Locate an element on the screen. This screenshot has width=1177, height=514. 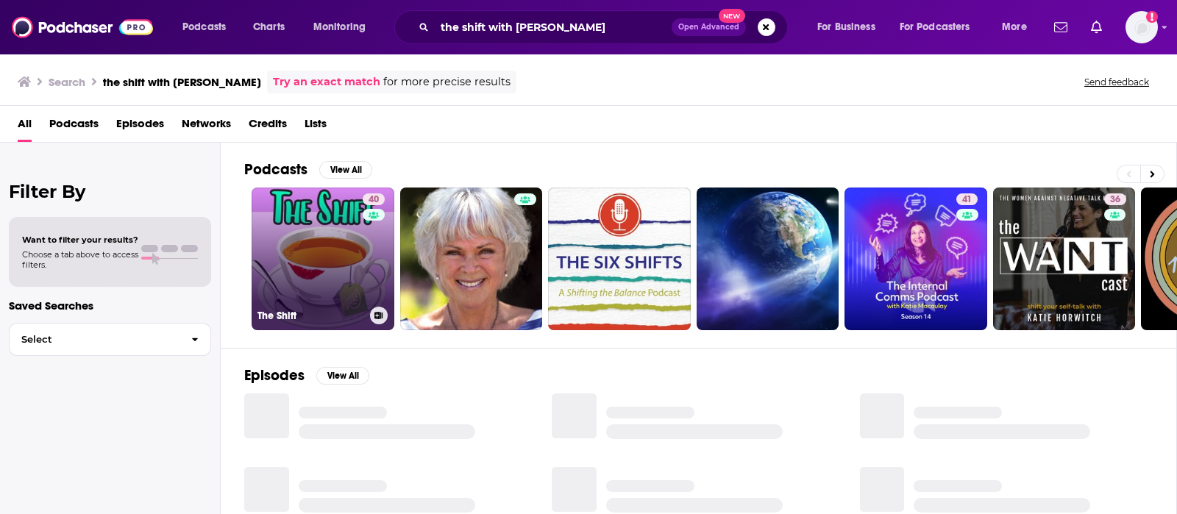
a: 40The Shift is located at coordinates (323, 259).